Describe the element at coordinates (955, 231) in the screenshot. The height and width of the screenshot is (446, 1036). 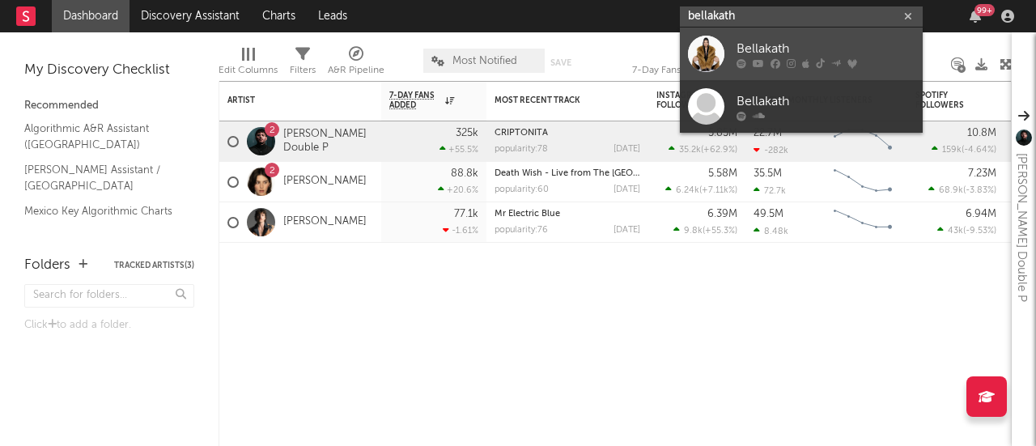
I see `span: 43k` at that location.